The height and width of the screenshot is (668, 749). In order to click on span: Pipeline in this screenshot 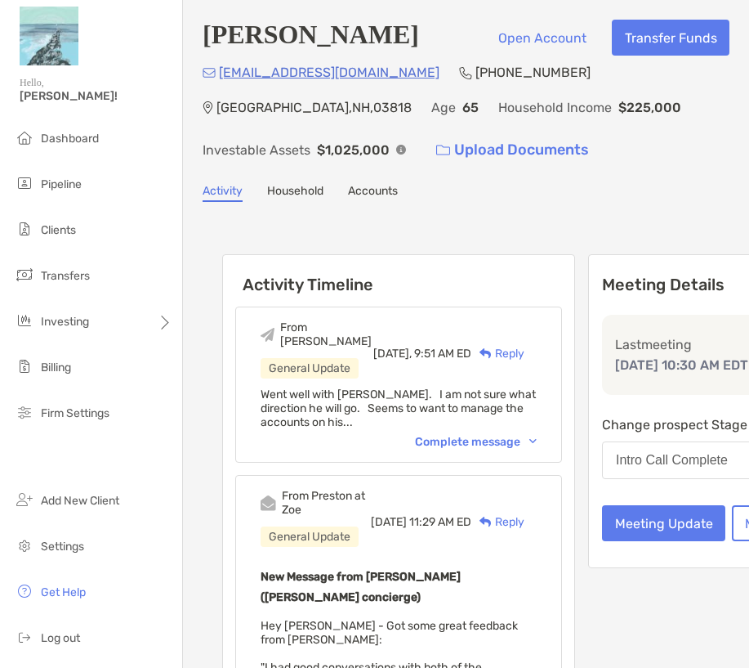, I will do `click(61, 184)`.